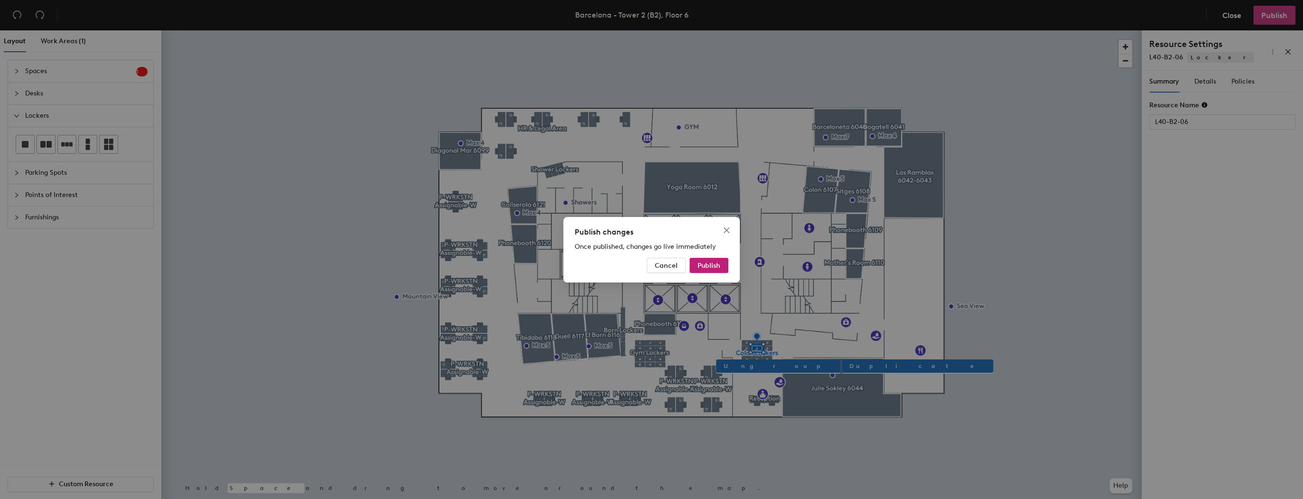  What do you see at coordinates (727, 230) in the screenshot?
I see `span: Close` at bounding box center [727, 230].